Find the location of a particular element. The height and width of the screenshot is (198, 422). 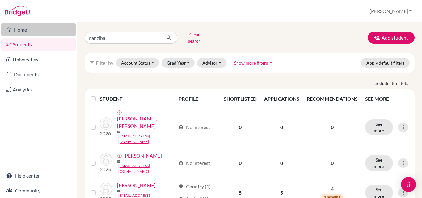

strong: 5 is located at coordinates (376, 83).